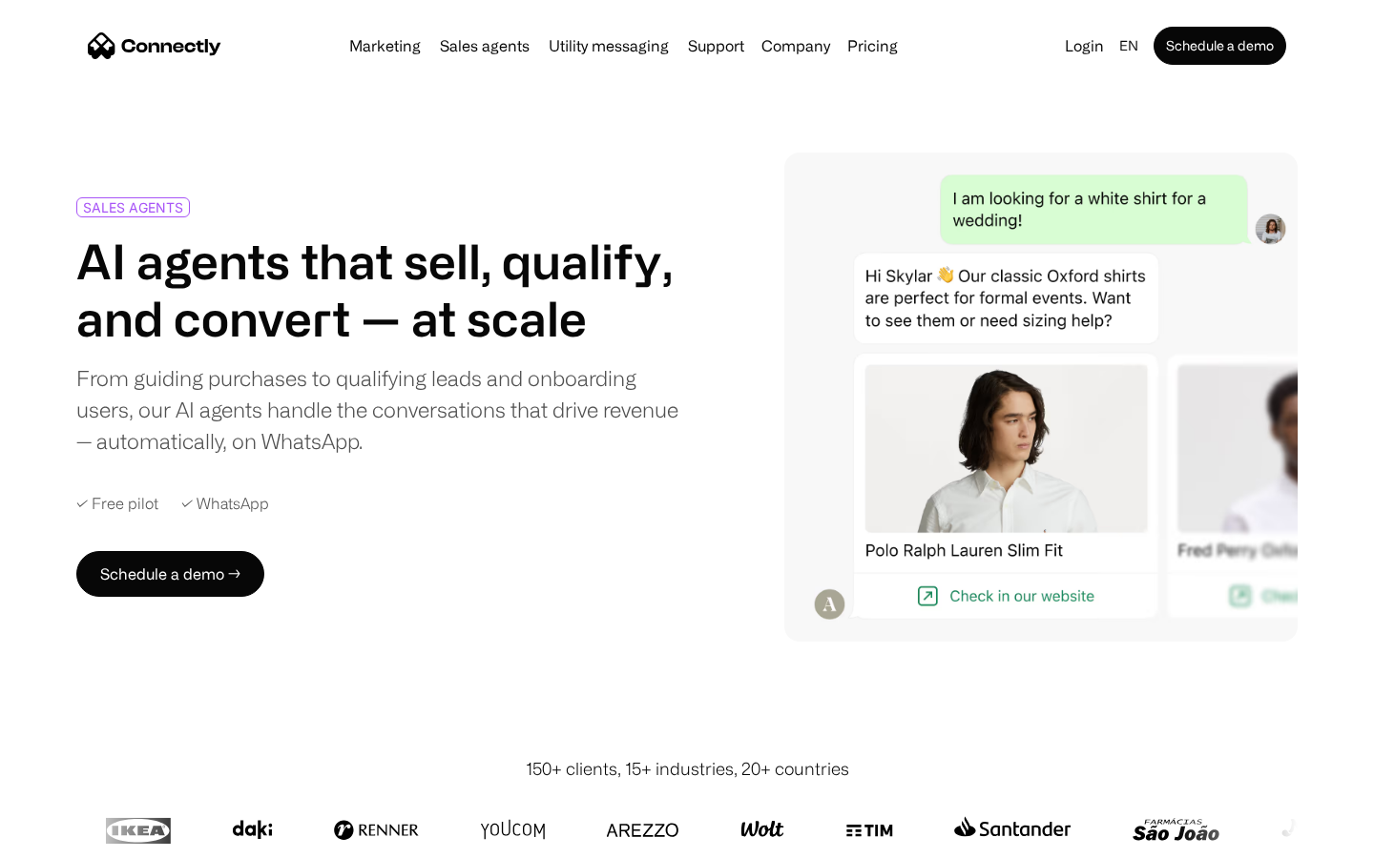 This screenshot has width=1374, height=858. What do you see at coordinates (687, 769) in the screenshot?
I see `div: 150+ clients, 15+ industries, 20+ countries` at bounding box center [687, 769].